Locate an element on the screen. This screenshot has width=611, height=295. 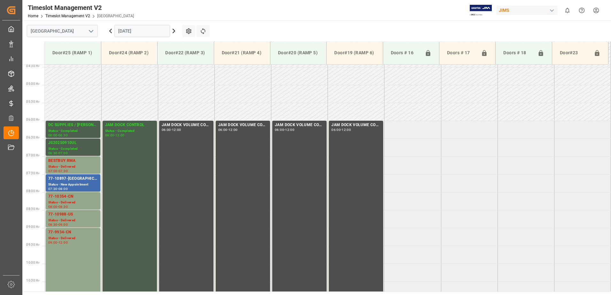
div: 77-10354-CN is located at coordinates (73, 197).